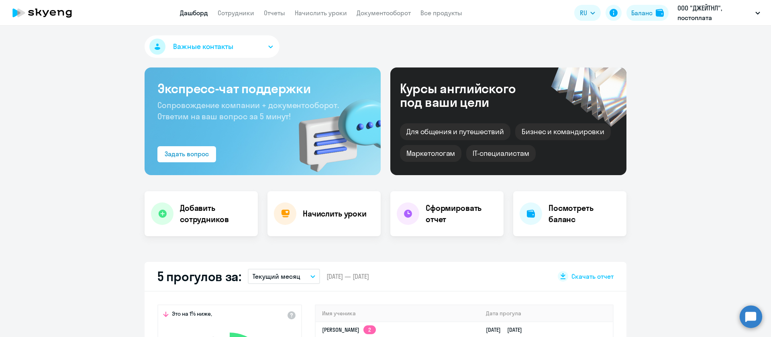 Image resolution: width=771 pixels, height=337 pixels. I want to click on img: balance, so click(659, 13).